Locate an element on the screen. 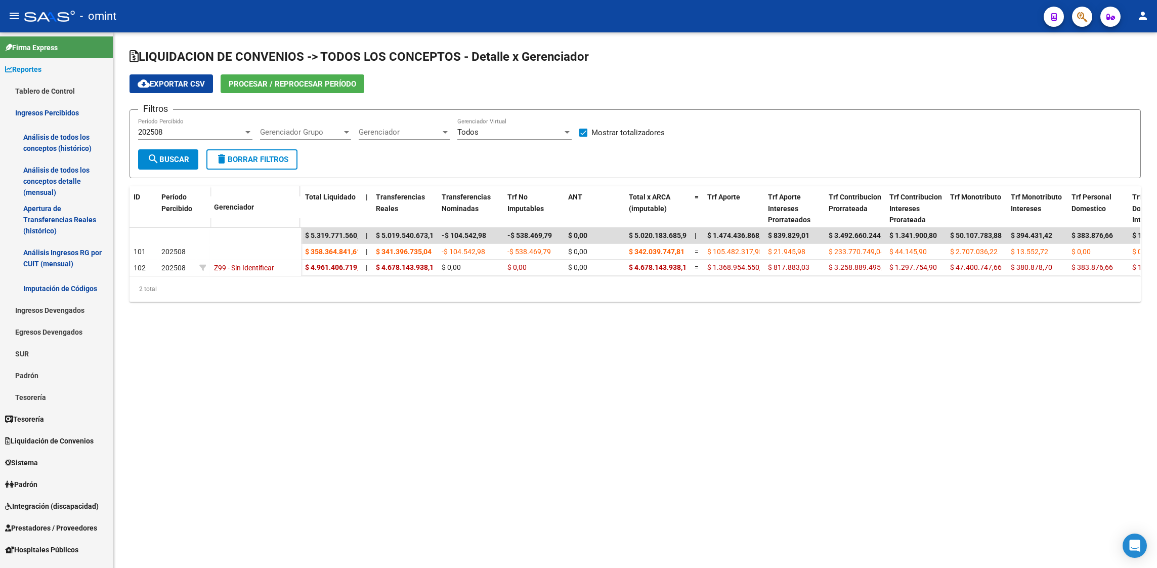  span: Trf Contribucion Prorrateada is located at coordinates (855, 202).